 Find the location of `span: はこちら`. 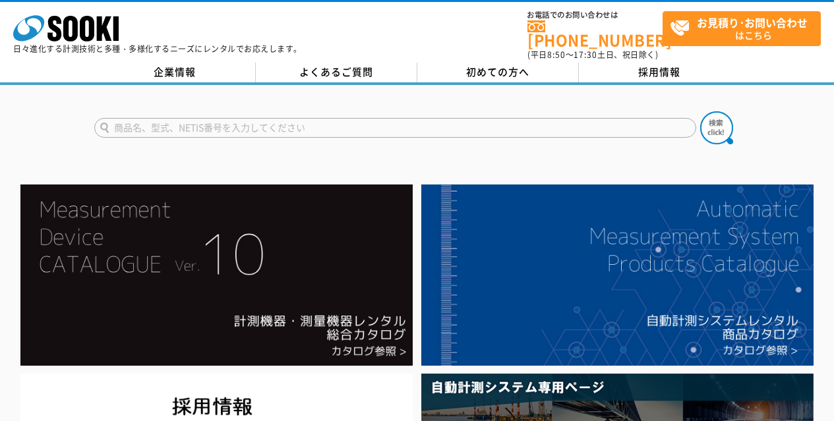

span: はこちら is located at coordinates (745, 28).